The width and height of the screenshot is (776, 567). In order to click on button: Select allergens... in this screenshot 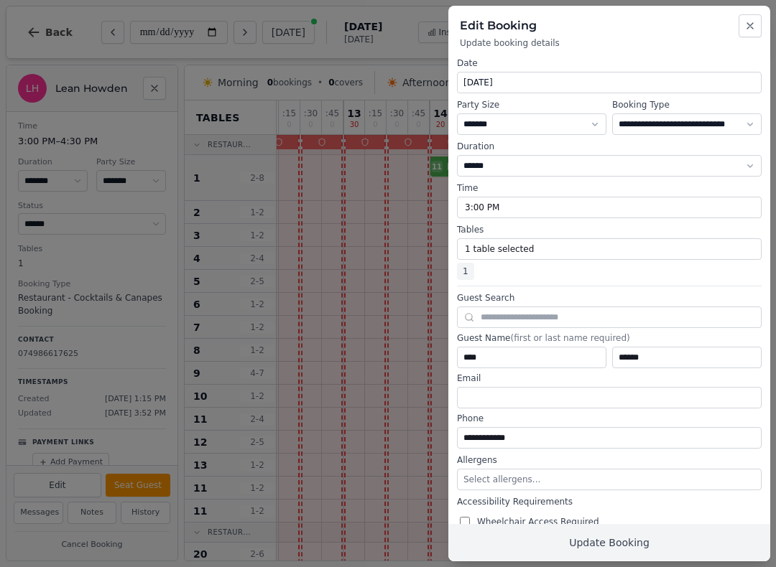, I will do `click(609, 480)`.